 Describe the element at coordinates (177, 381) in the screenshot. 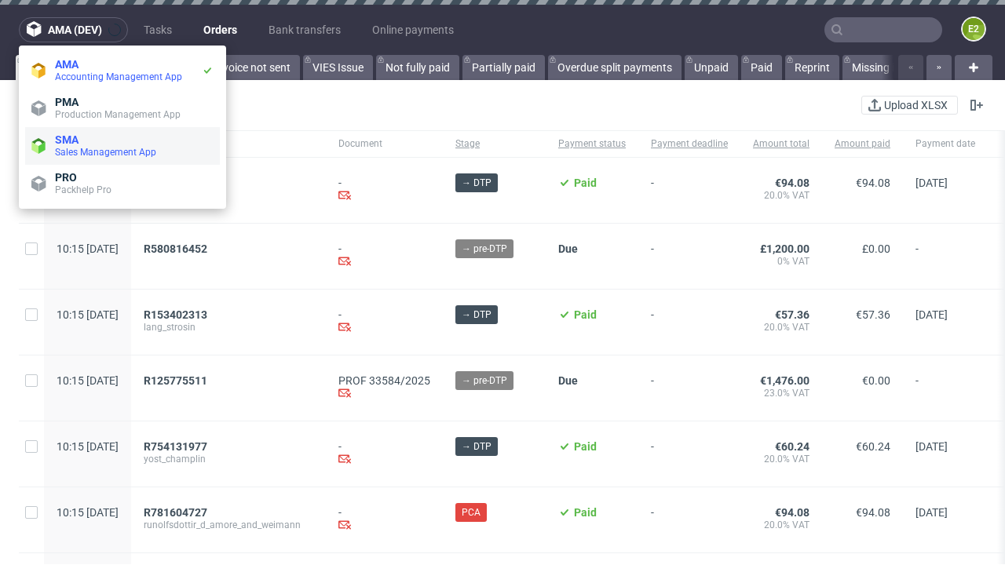

I see `a: R125775511` at that location.